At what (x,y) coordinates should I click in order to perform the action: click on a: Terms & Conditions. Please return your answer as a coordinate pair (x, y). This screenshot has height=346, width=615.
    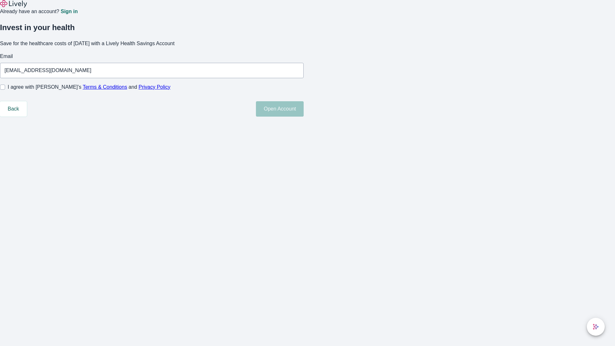
    Looking at the image, I should click on (105, 87).